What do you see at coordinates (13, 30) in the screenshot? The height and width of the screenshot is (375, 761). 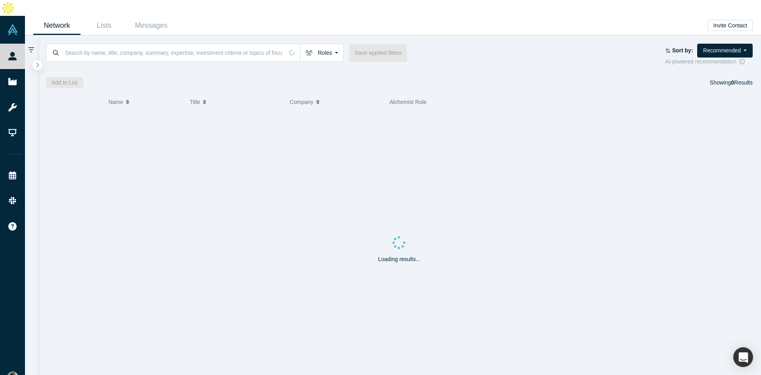 I see `img: Alchemist Vault Logo` at bounding box center [13, 30].